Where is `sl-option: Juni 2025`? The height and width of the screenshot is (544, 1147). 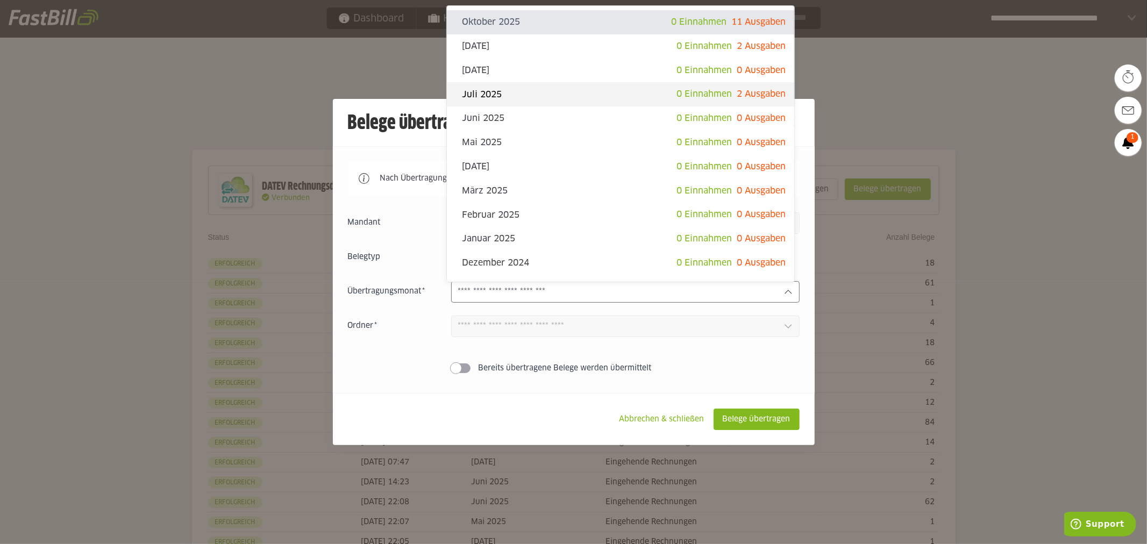 sl-option: Juni 2025 is located at coordinates (621, 118).